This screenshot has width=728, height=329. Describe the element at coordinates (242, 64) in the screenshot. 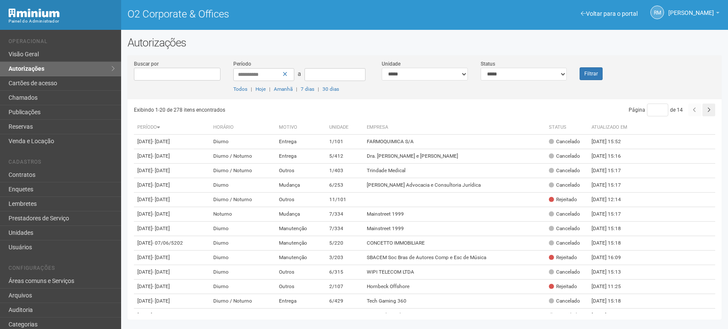

I see `label: Período` at that location.